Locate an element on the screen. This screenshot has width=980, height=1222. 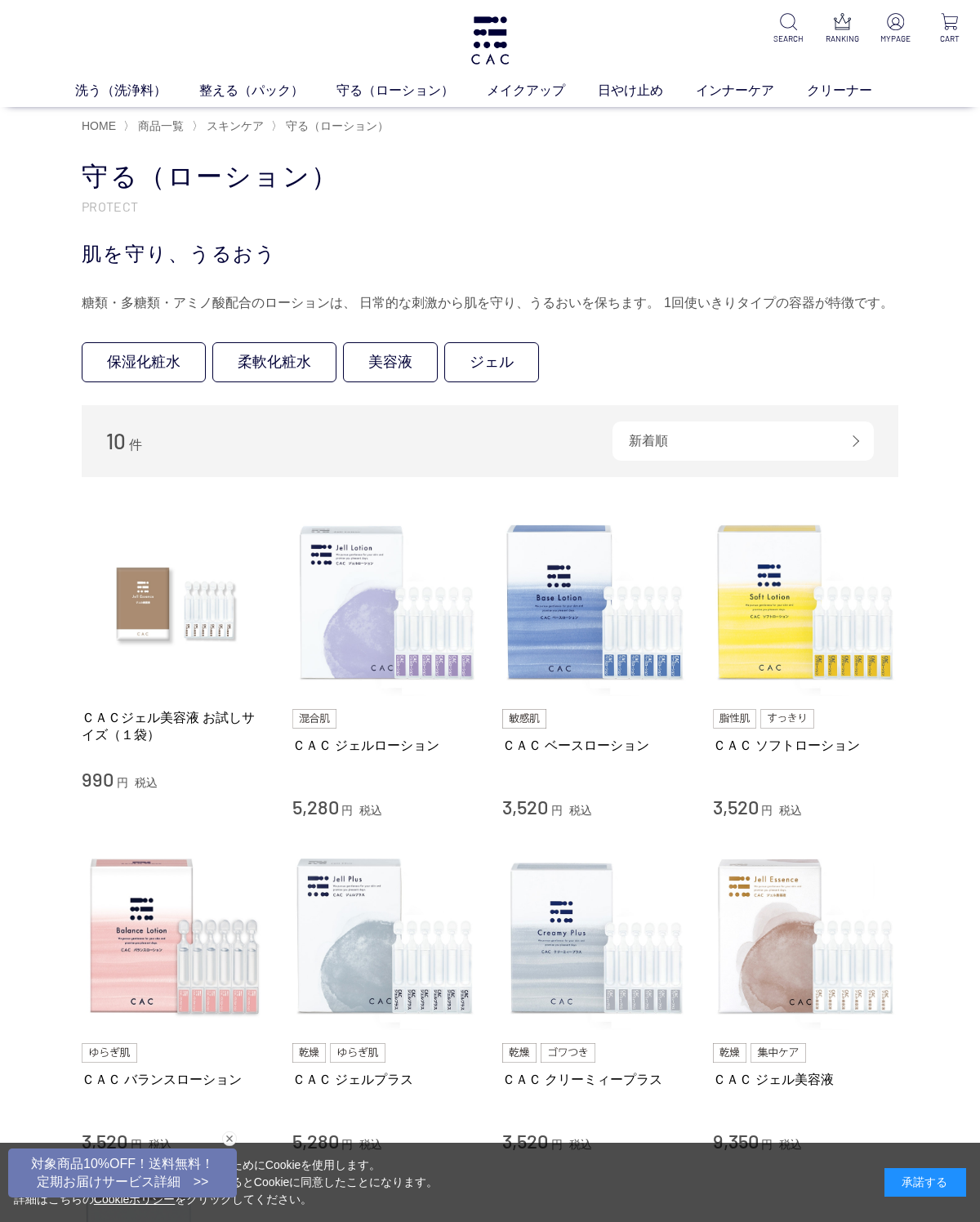
a: 商品一覧 is located at coordinates (159, 126).